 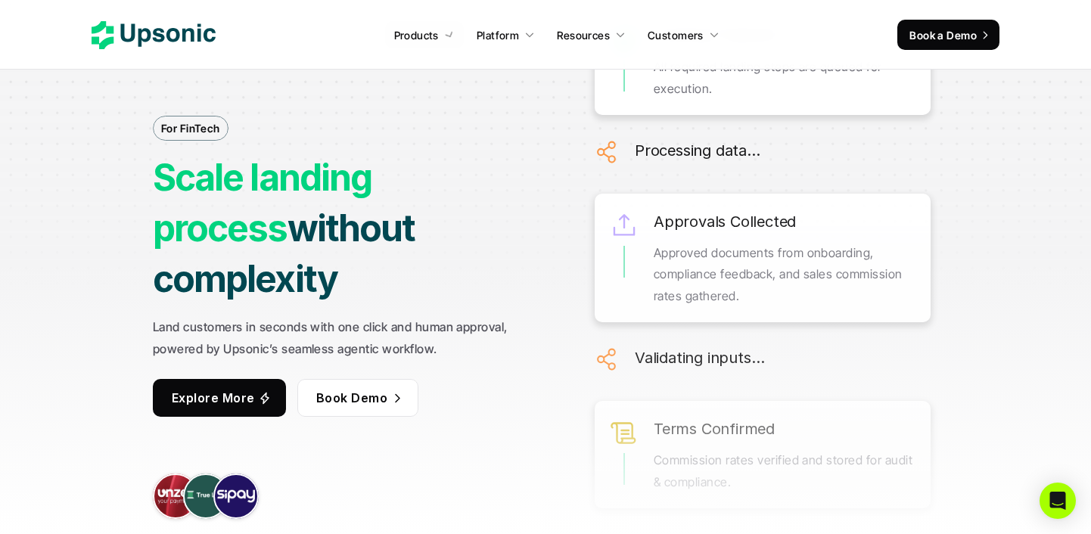 I want to click on a: Explore More, so click(x=219, y=398).